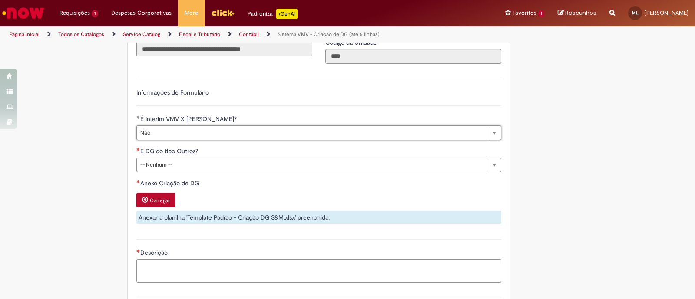 The width and height of the screenshot is (695, 299). Describe the element at coordinates (199, 34) in the screenshot. I see `a: Fiscal e Tributário` at that location.